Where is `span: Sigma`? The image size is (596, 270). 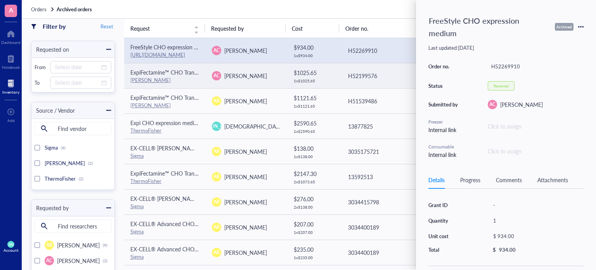 span: Sigma is located at coordinates (51, 147).